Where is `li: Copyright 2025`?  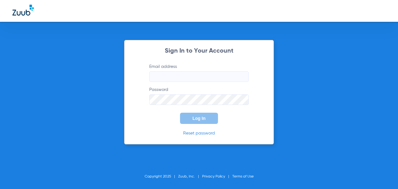
li: Copyright 2025 is located at coordinates (161, 176).